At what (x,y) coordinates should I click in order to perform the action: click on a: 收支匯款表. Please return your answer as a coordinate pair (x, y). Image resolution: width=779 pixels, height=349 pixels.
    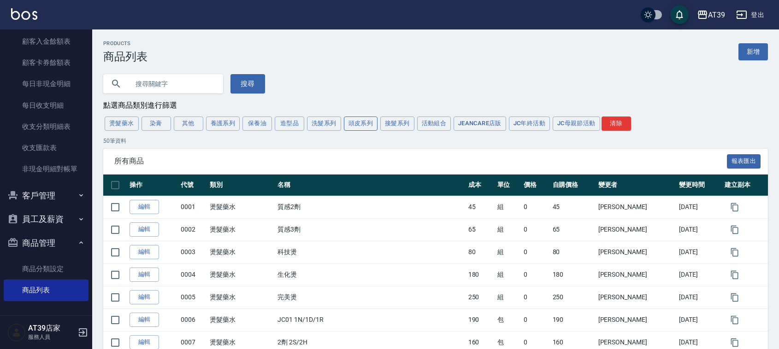
    Looking at the image, I should click on (46, 148).